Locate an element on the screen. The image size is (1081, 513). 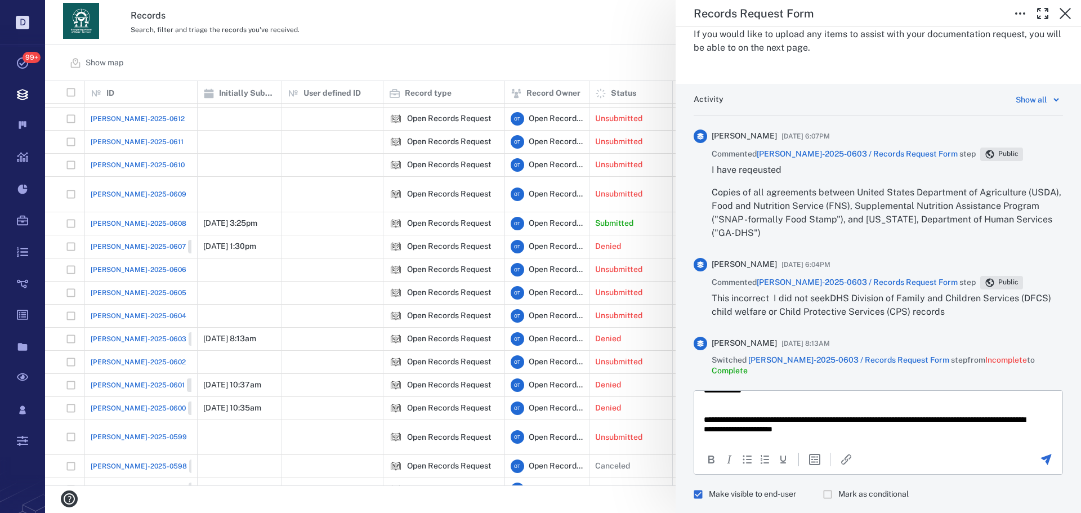
button: Send the comment is located at coordinates (1046, 460).